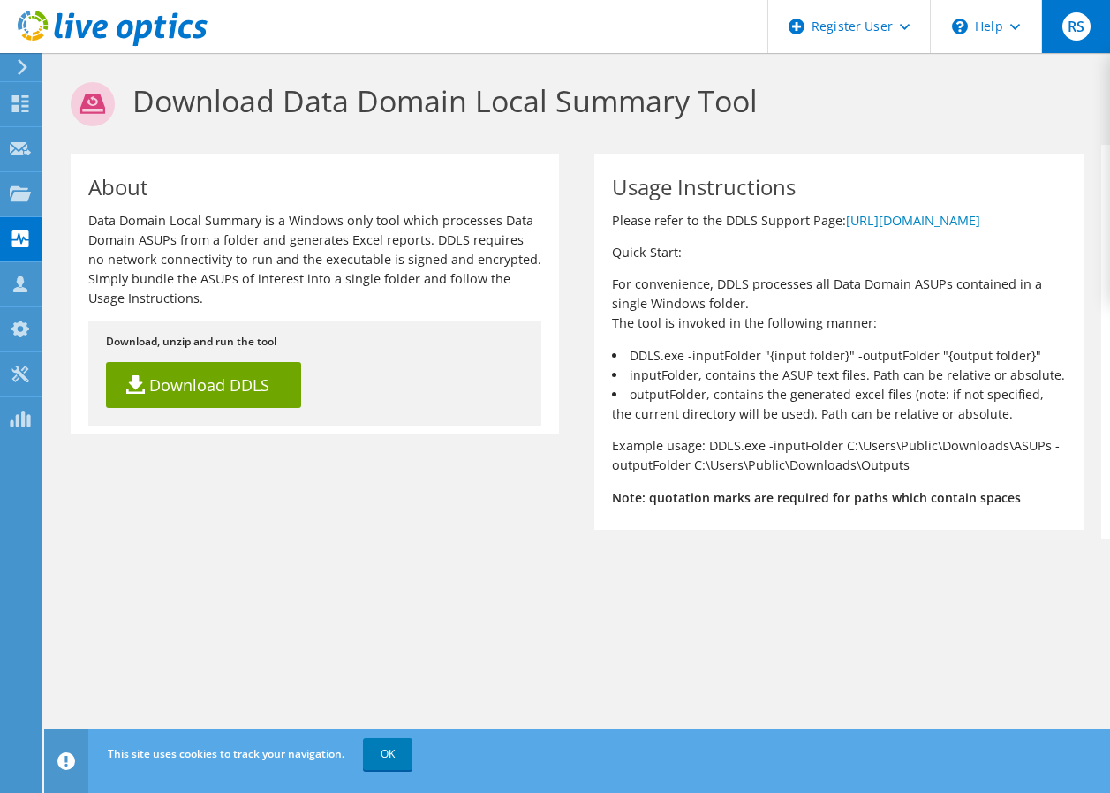 Image resolution: width=1110 pixels, height=793 pixels. I want to click on a: Download DDLS, so click(203, 385).